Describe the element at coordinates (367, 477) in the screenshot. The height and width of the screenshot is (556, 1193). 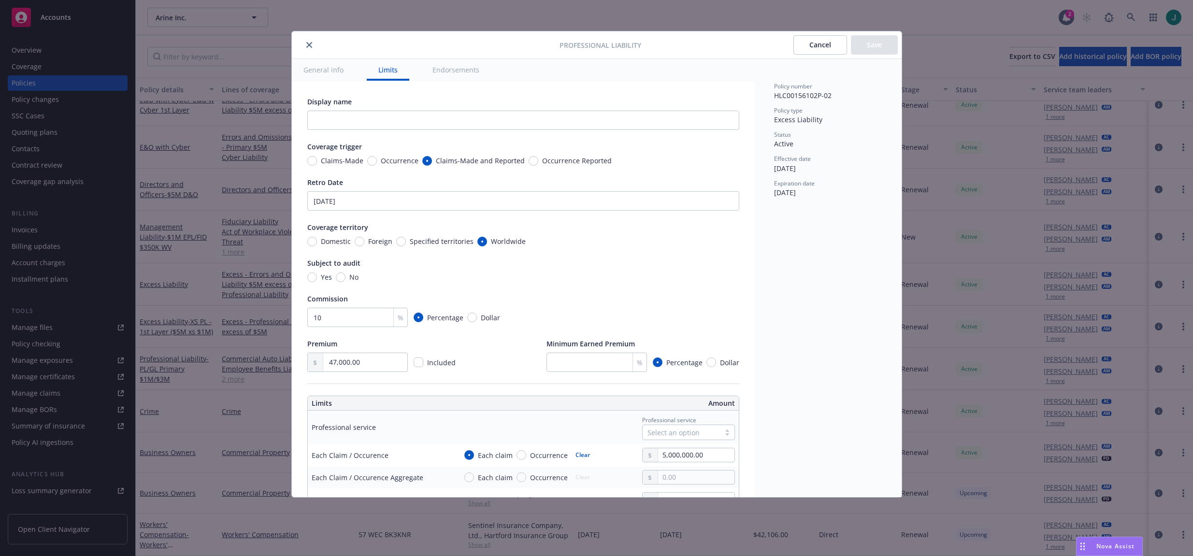
I see `div: Each Claim / Occurence Aggregate` at that location.